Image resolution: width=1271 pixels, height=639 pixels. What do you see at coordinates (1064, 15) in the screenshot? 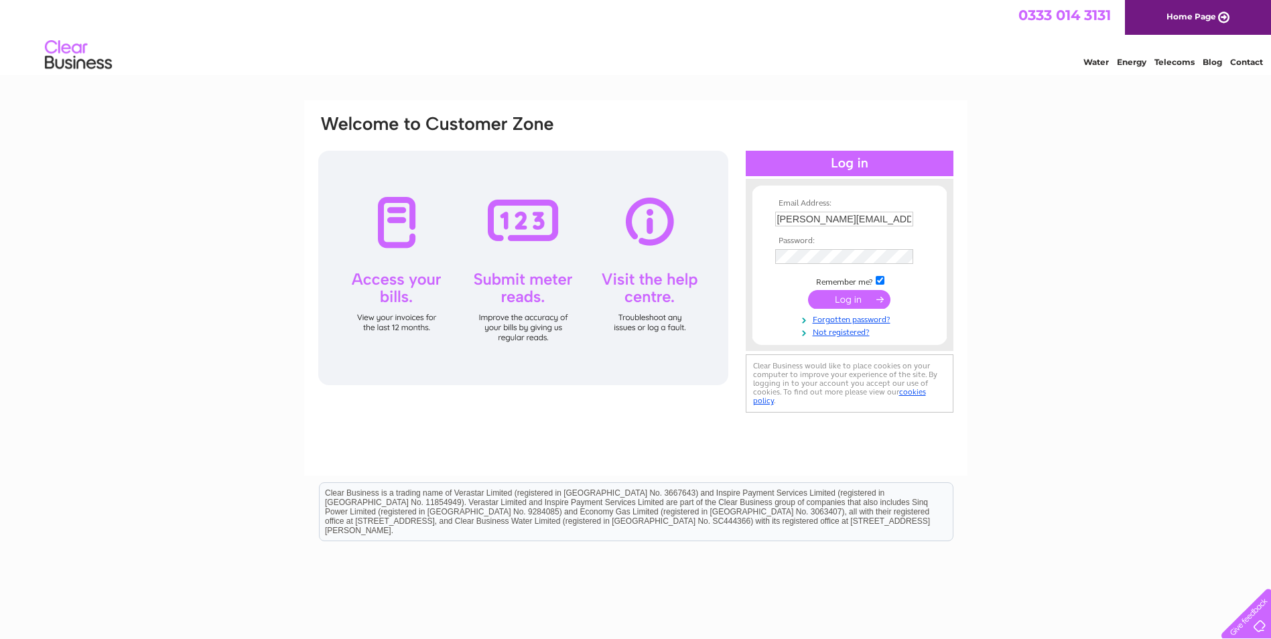
I see `a: 0333 014 3131` at bounding box center [1064, 15].